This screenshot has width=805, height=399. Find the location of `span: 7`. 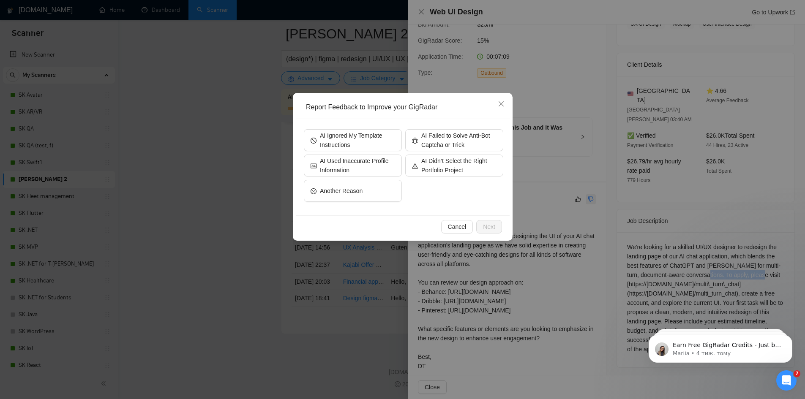

span: 7 is located at coordinates (797, 374).